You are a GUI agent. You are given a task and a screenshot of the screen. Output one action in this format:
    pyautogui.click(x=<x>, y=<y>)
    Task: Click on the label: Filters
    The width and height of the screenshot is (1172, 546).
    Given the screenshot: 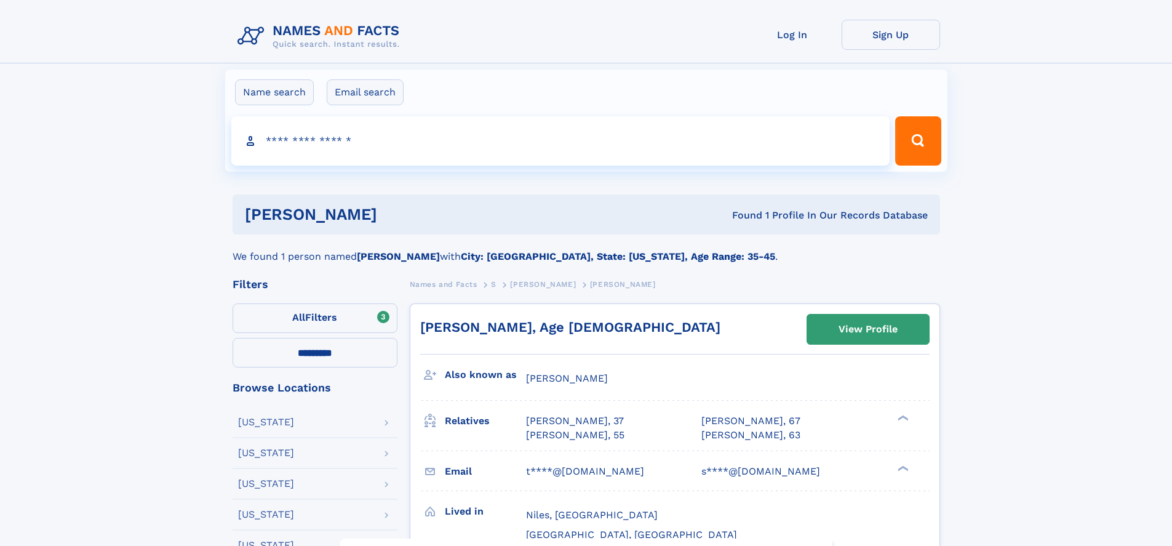 What is the action you would take?
    pyautogui.click(x=315, y=318)
    